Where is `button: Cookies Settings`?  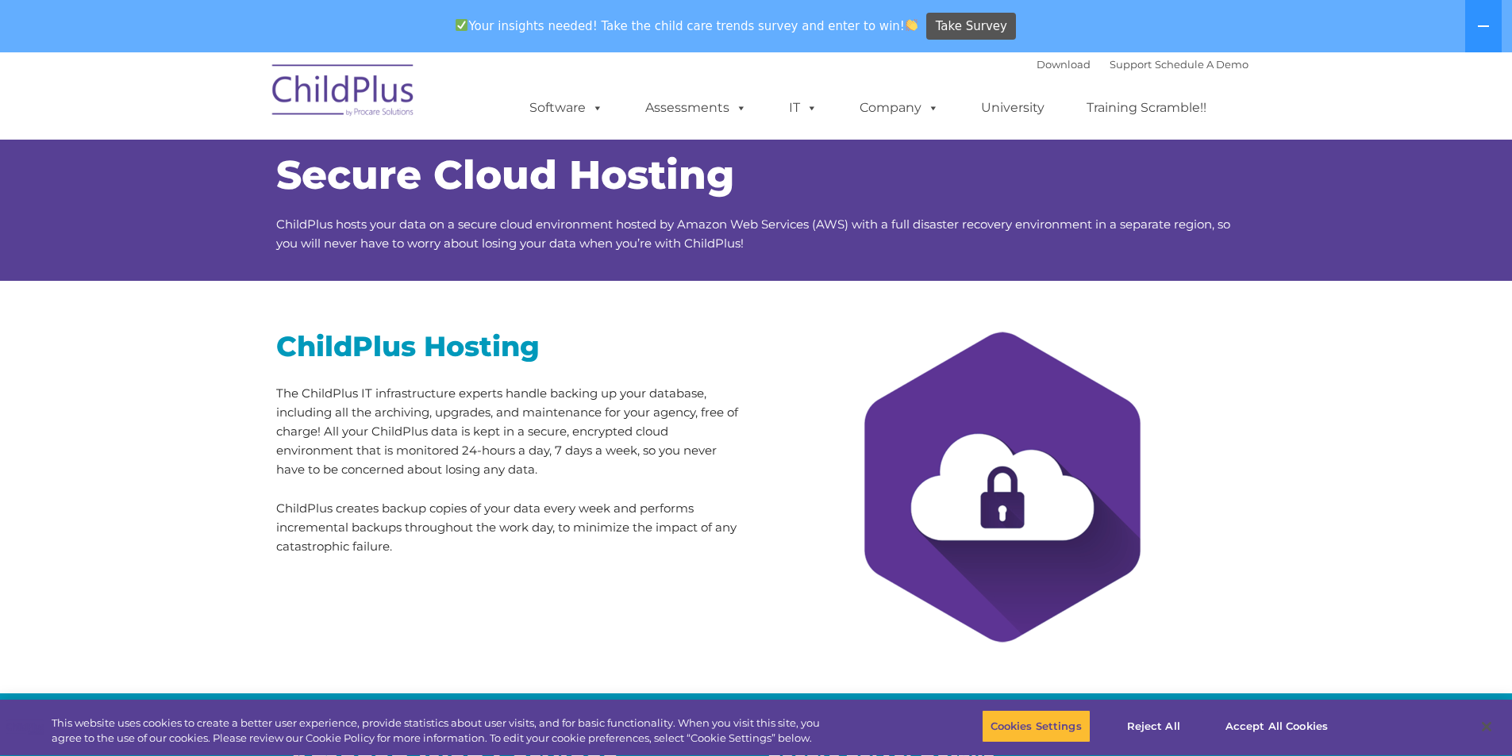
button: Cookies Settings is located at coordinates (1036, 727).